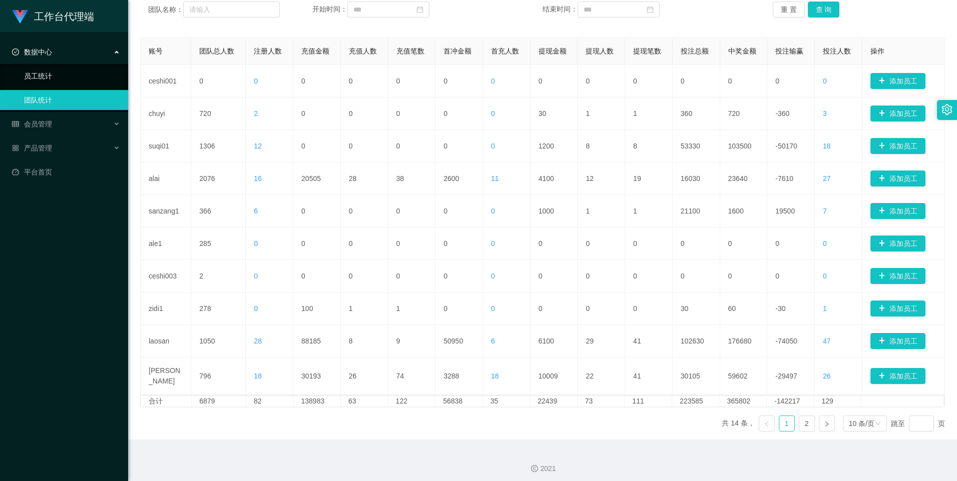 The width and height of the screenshot is (957, 481). What do you see at coordinates (270, 401) in the screenshot?
I see `td: 82` at bounding box center [270, 401].